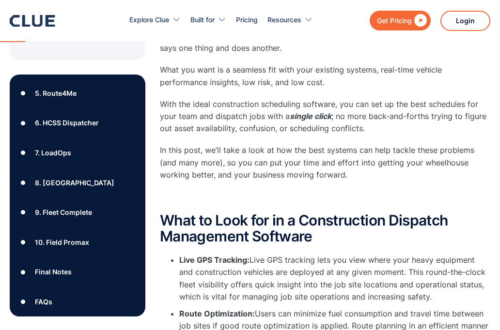 This screenshot has width=500, height=330. What do you see at coordinates (78, 153) in the screenshot?
I see `a: ●7. LoadOps` at bounding box center [78, 153].